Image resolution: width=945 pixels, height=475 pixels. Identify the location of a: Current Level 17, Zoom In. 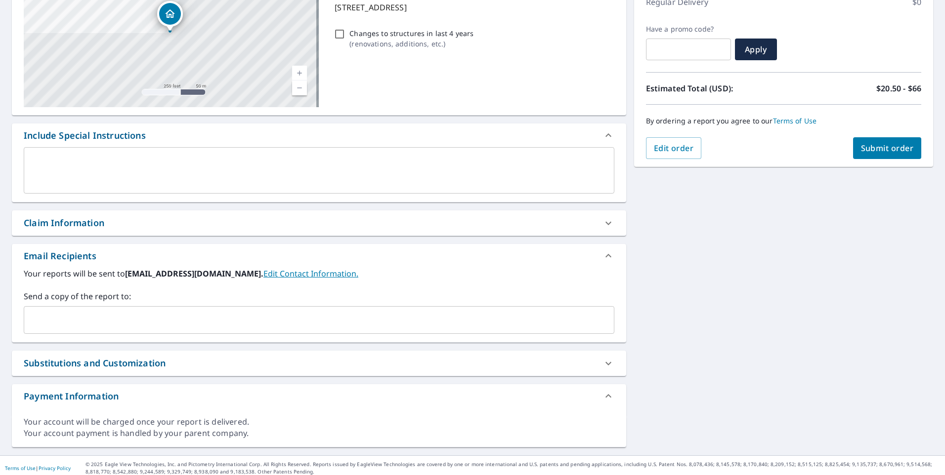
(300, 73).